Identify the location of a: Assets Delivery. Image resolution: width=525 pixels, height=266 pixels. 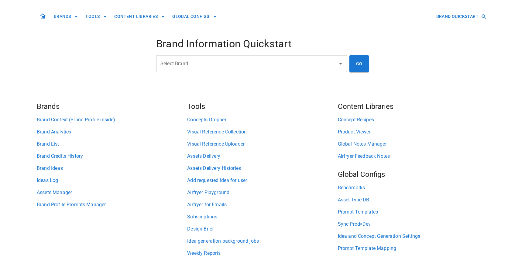
(262, 156).